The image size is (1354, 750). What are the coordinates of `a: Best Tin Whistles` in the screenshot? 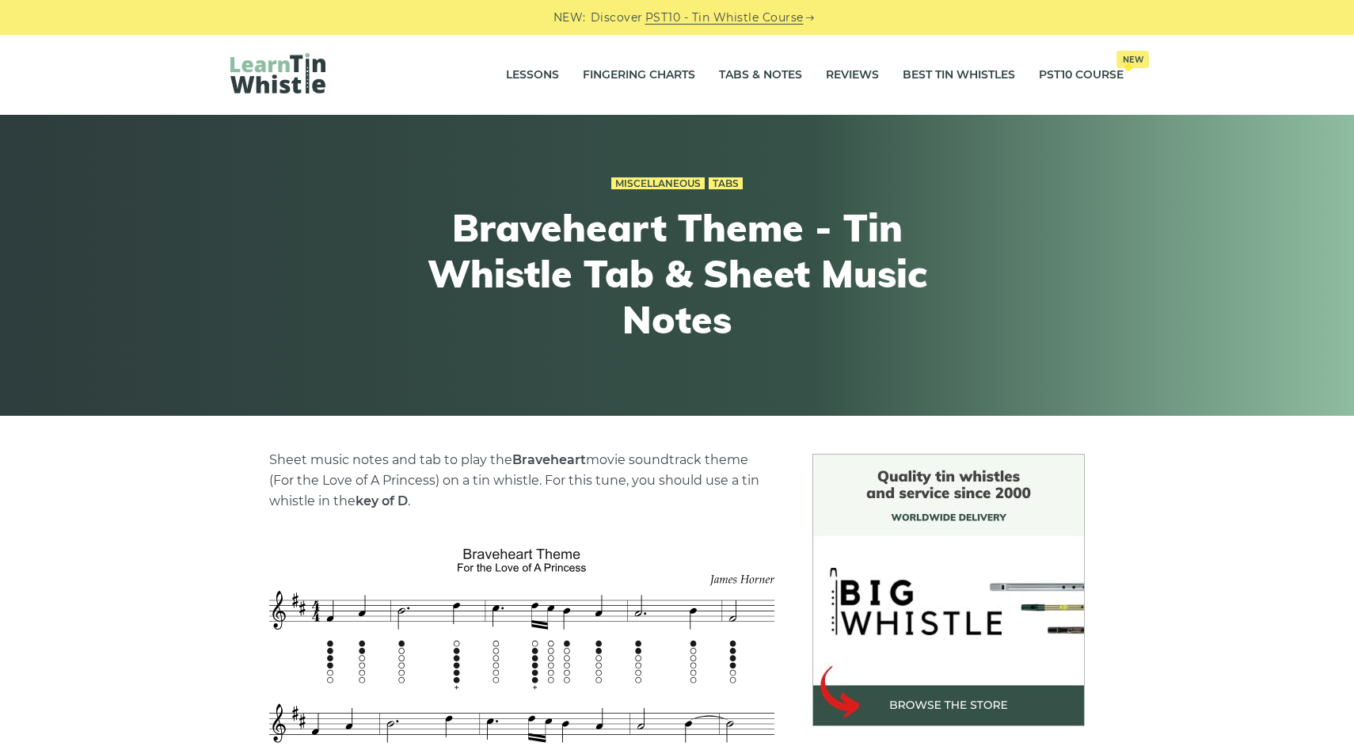 It's located at (959, 75).